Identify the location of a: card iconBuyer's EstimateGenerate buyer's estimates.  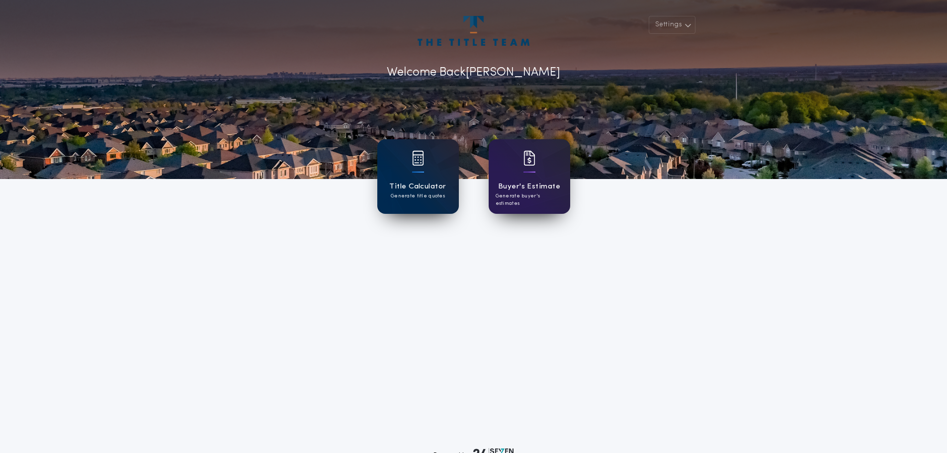
(529, 176).